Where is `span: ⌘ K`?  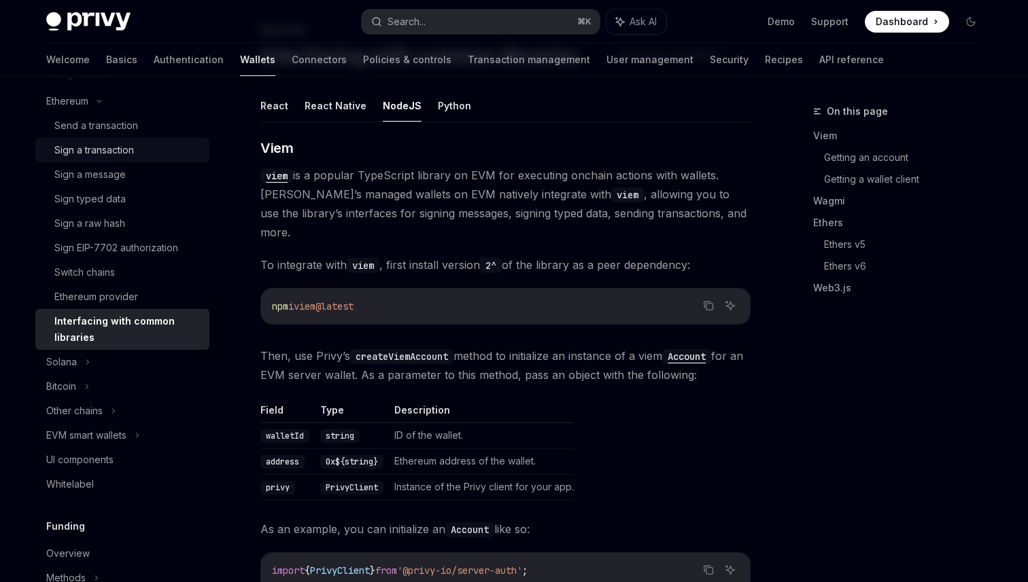 span: ⌘ K is located at coordinates (584, 22).